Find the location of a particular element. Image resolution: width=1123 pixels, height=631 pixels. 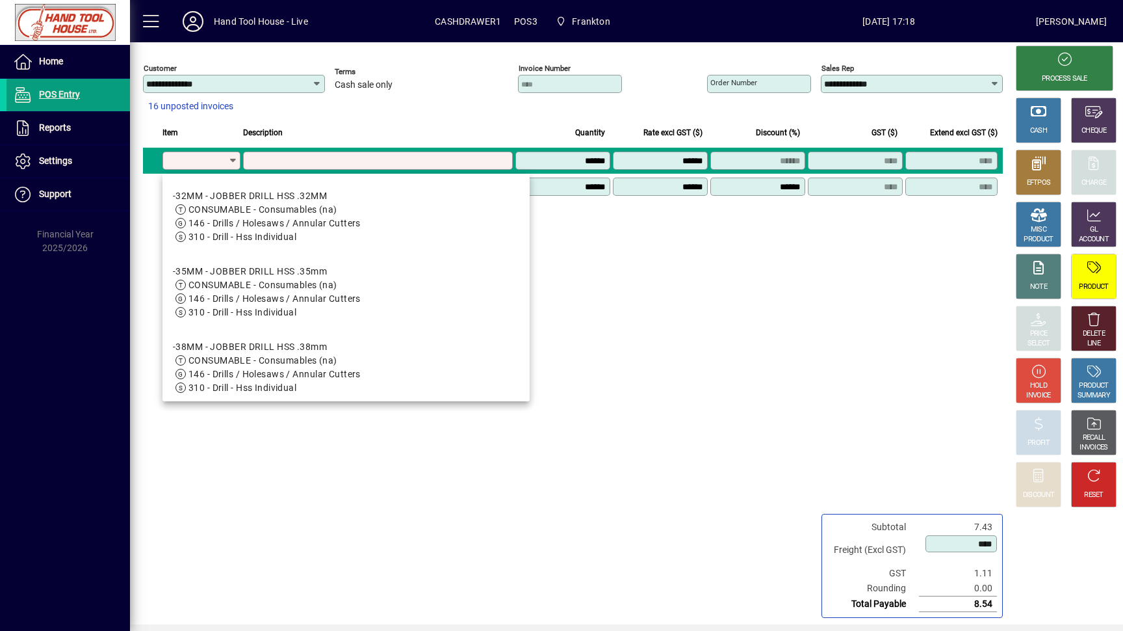

div: GL is located at coordinates (1094, 229).